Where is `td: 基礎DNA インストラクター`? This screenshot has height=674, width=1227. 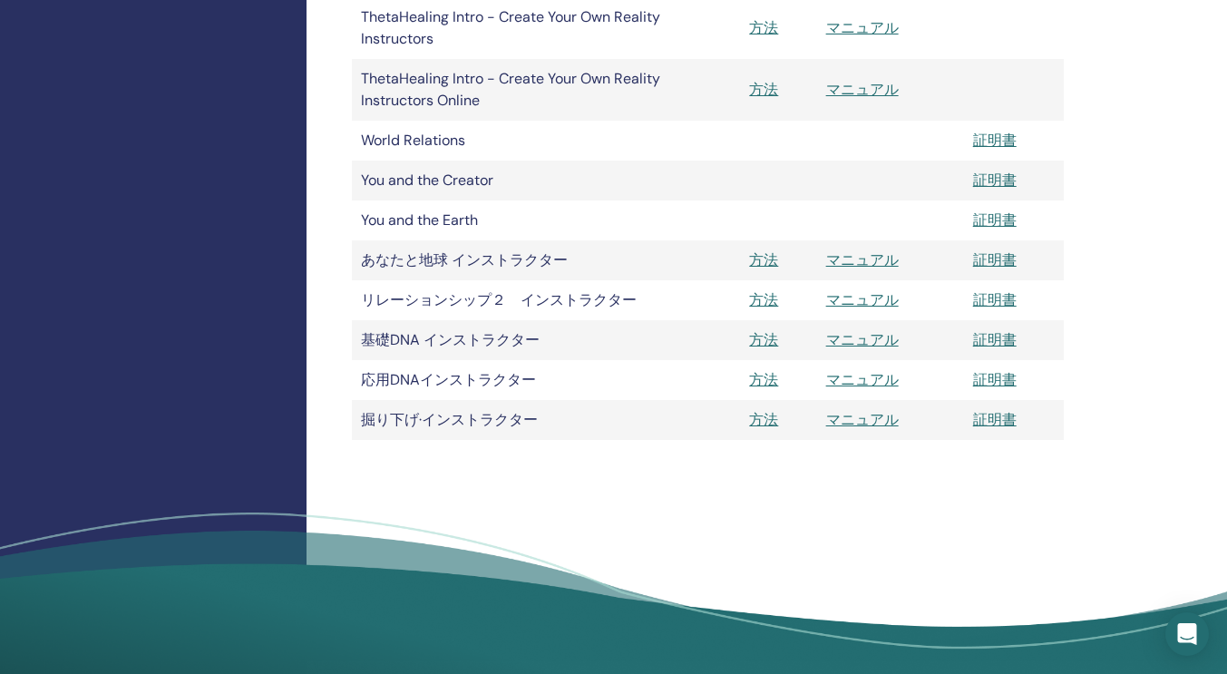 td: 基礎DNA インストラクター is located at coordinates (515, 340).